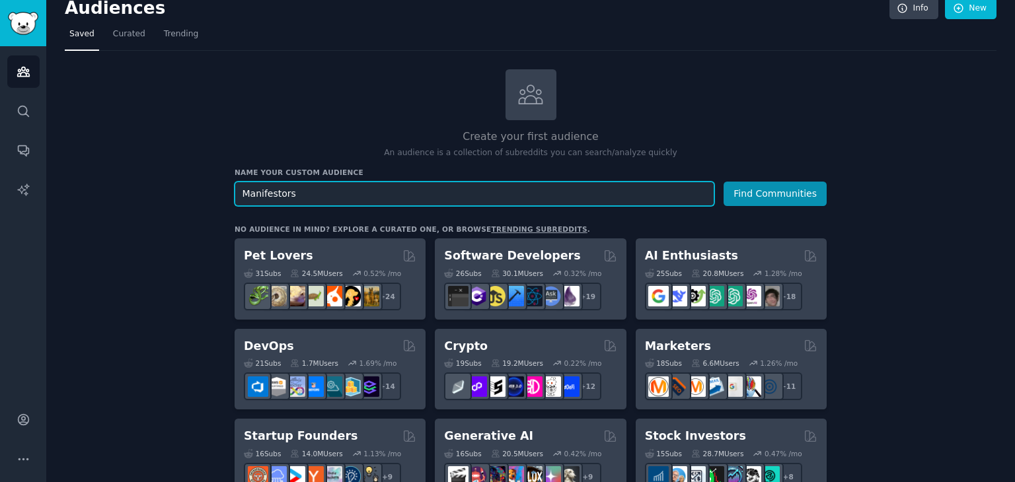 The image size is (1015, 482). What do you see at coordinates (313, 387) in the screenshot?
I see `img: DevOpsLinks` at bounding box center [313, 387].